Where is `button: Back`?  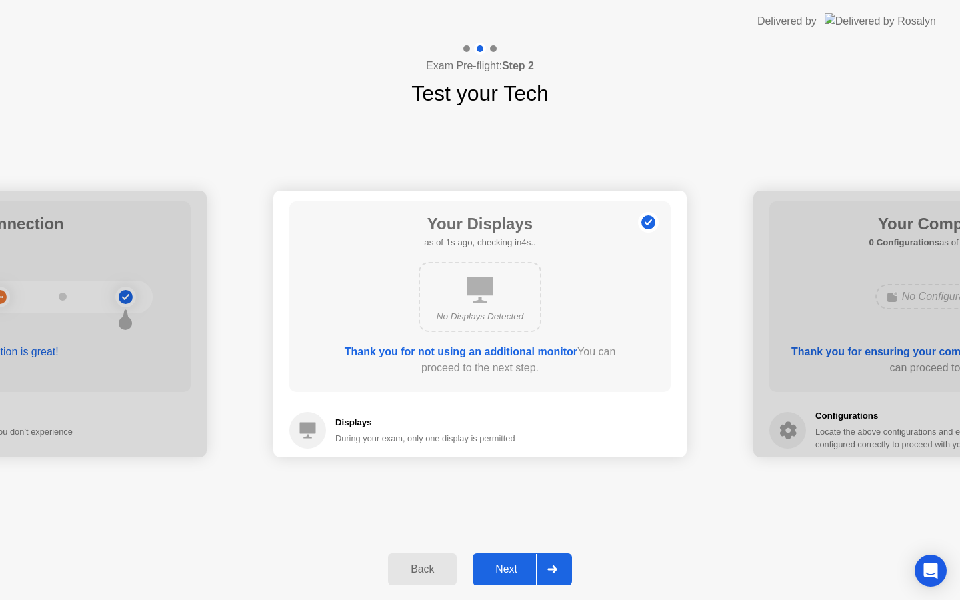 button: Back is located at coordinates (422, 570).